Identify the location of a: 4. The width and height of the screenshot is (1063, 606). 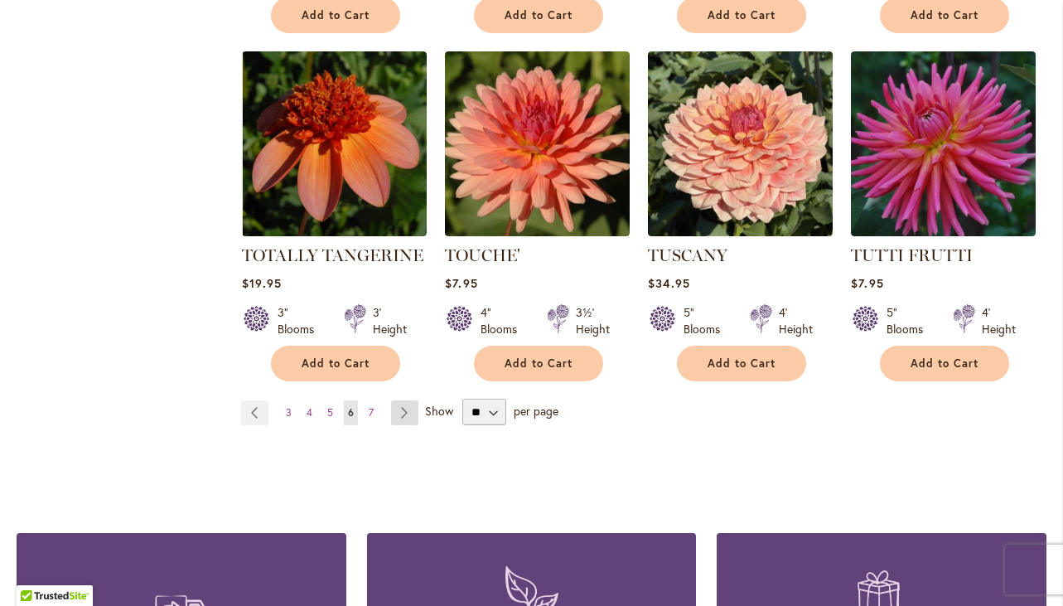
(309, 413).